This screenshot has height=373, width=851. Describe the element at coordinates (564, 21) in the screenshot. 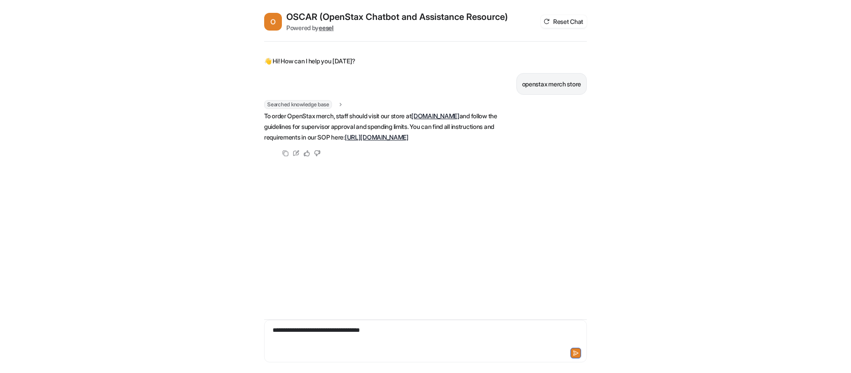

I see `button: Reset Chat` at that location.